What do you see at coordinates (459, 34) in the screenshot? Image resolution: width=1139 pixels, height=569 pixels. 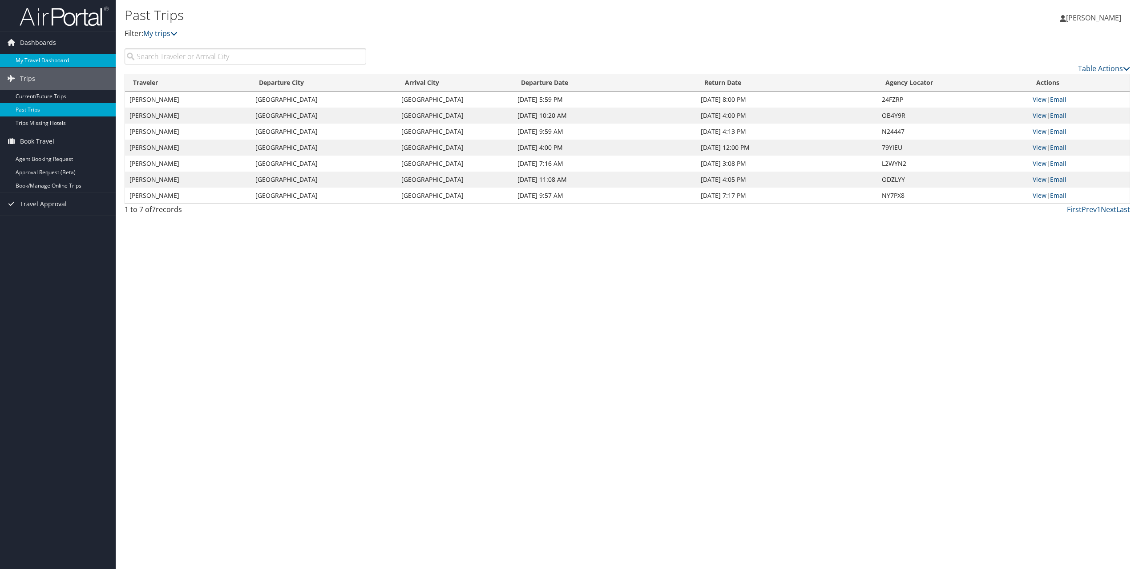 I see `p: Filter:` at bounding box center [459, 34].